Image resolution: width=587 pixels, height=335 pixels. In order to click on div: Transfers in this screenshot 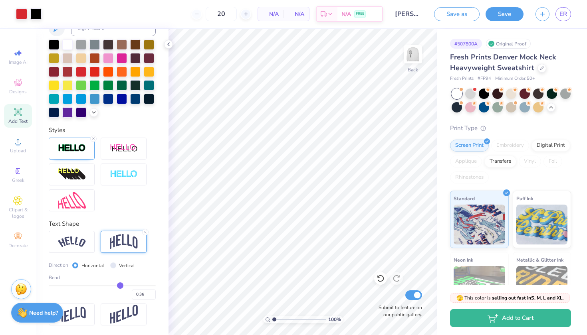, I will do `click(500, 162)`.